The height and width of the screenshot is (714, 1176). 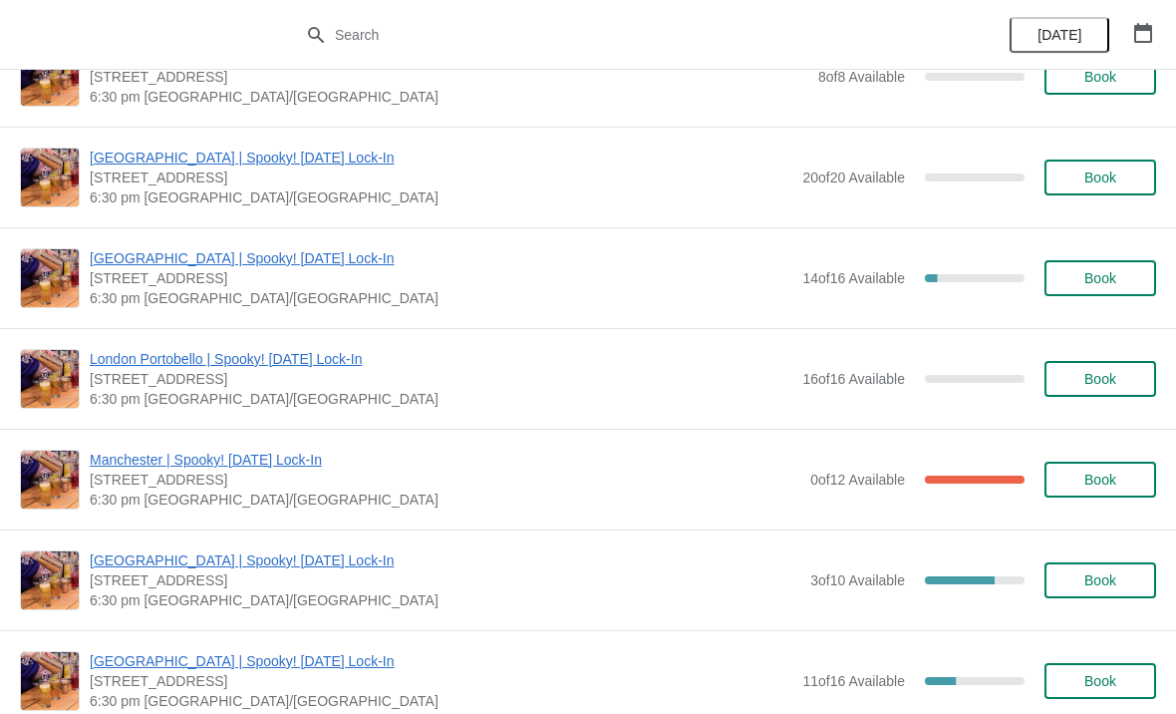 I want to click on span: 3 of 10 Available, so click(x=857, y=580).